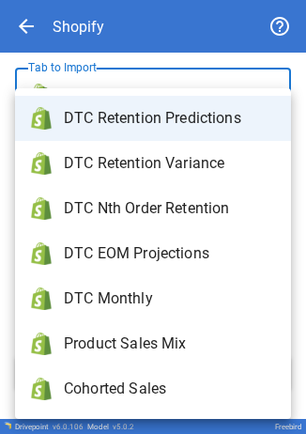  What do you see at coordinates (170, 118) in the screenshot?
I see `span: DTC Retention Predictions` at bounding box center [170, 118].